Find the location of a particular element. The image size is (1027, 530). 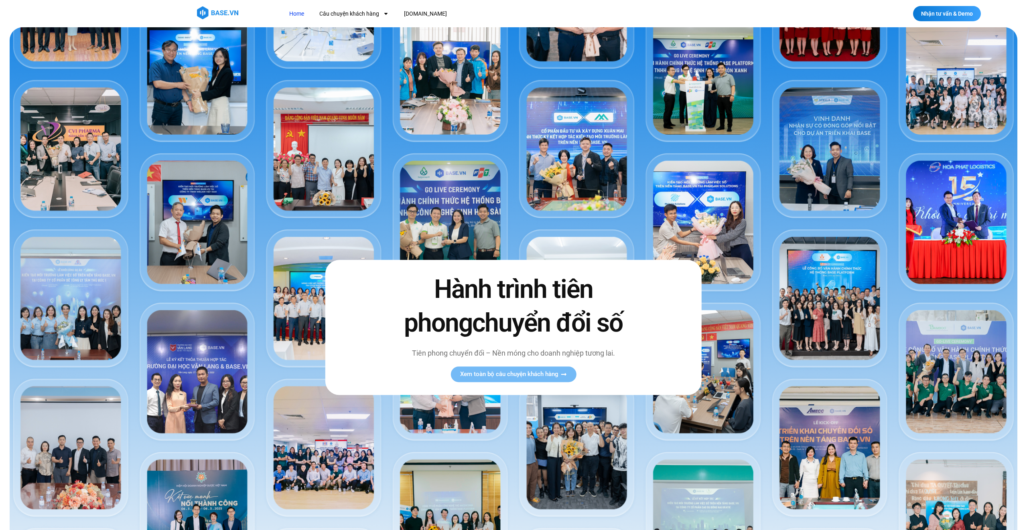

nav: Menu is located at coordinates (439, 14).